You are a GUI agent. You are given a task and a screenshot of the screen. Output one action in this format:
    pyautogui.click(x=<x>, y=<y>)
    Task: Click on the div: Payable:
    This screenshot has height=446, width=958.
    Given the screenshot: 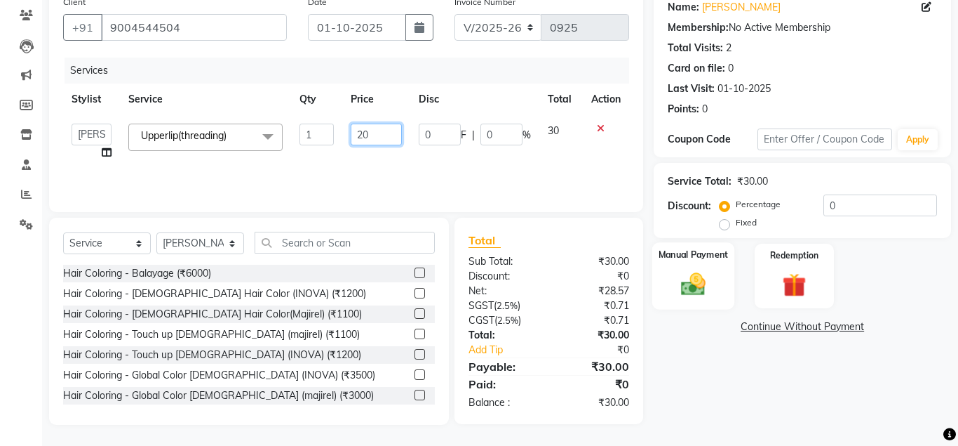 What is the action you would take?
    pyautogui.click(x=504, y=366)
    